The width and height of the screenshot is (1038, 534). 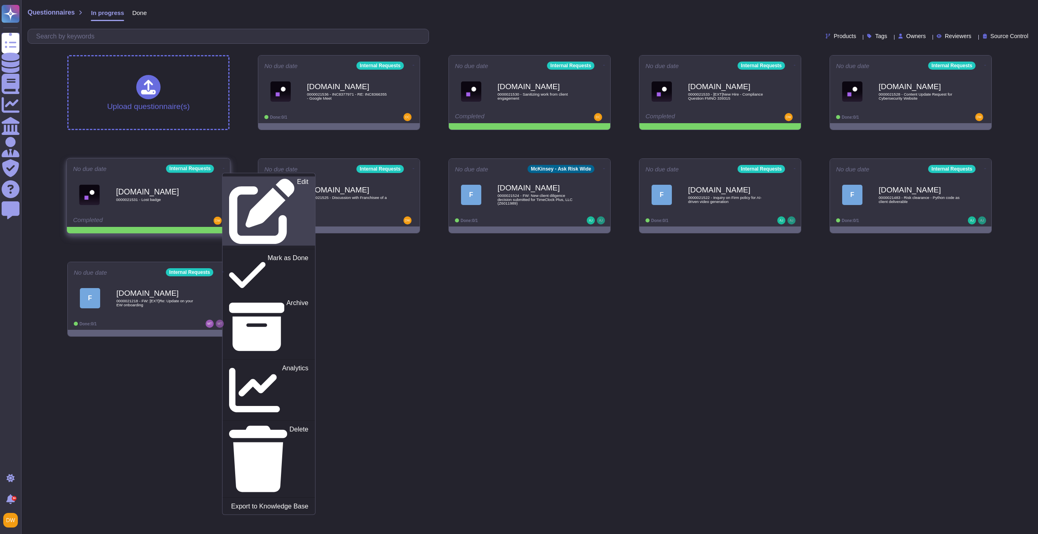 What do you see at coordinates (297, 327) in the screenshot?
I see `p: Archive` at bounding box center [297, 327].